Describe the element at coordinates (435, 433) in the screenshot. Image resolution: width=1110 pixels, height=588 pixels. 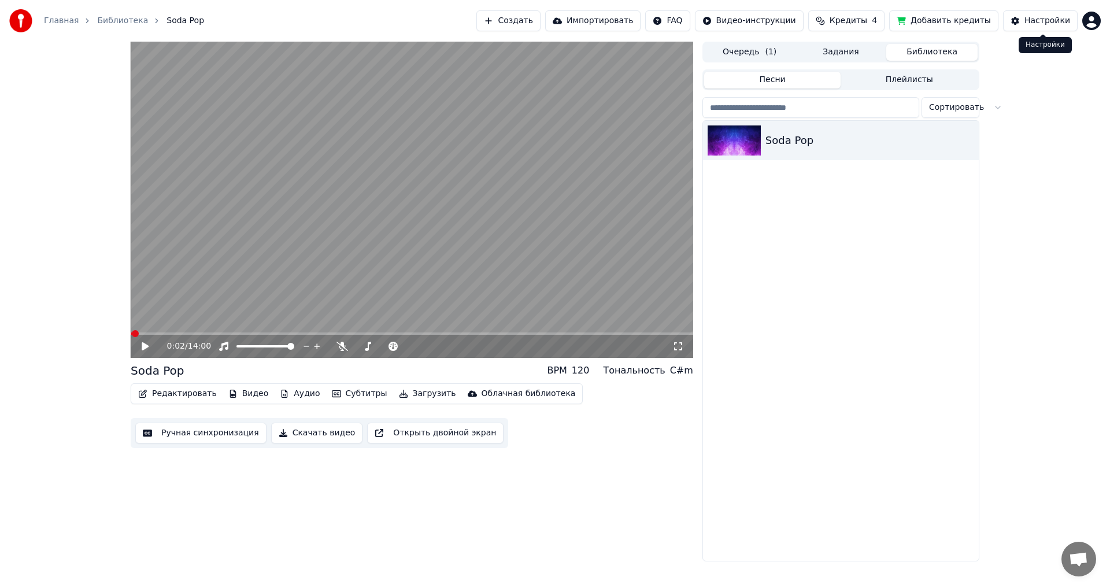
I see `button: Открыть двойной экран` at that location.